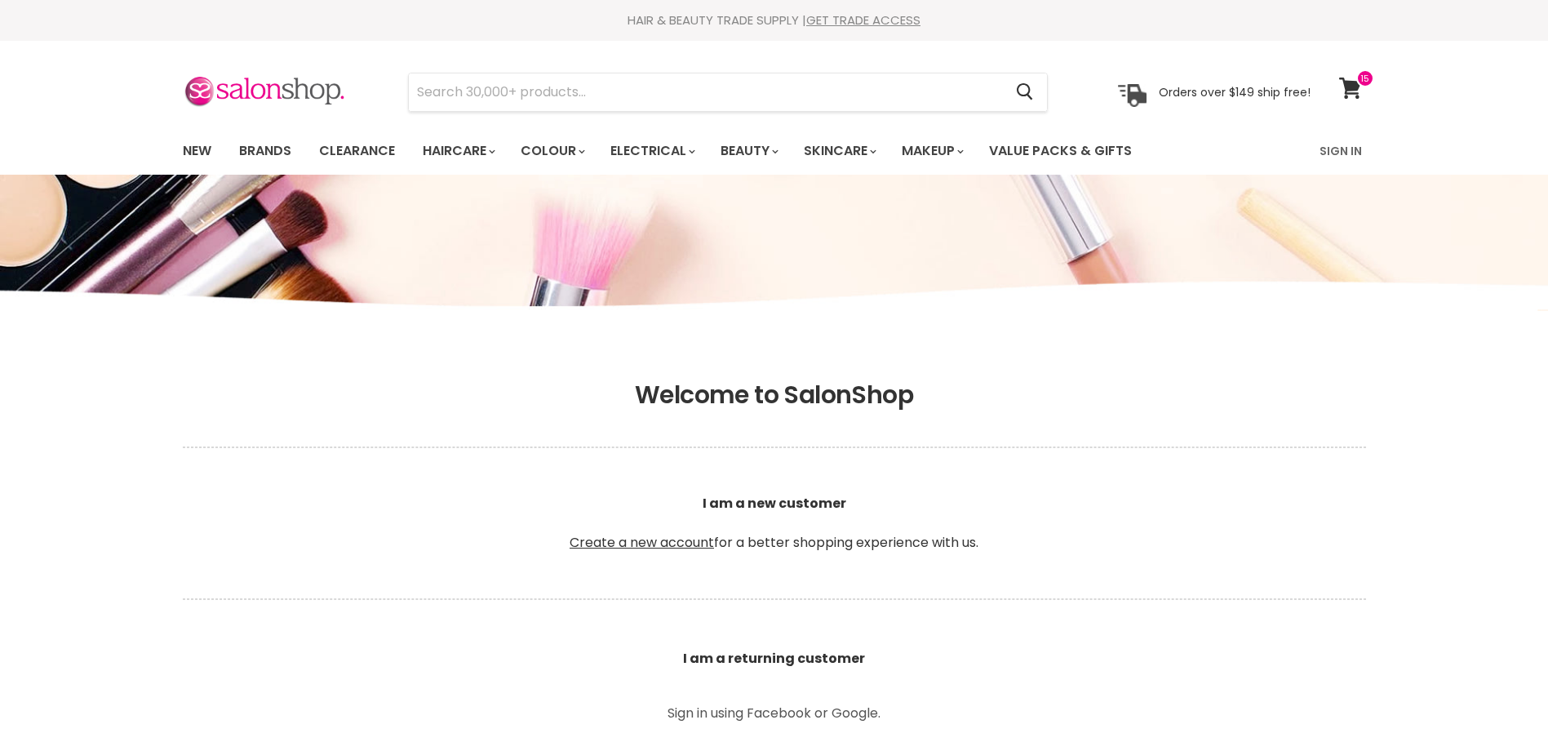 Image resolution: width=1548 pixels, height=751 pixels. Describe the element at coordinates (1025, 92) in the screenshot. I see `button: Search` at that location.